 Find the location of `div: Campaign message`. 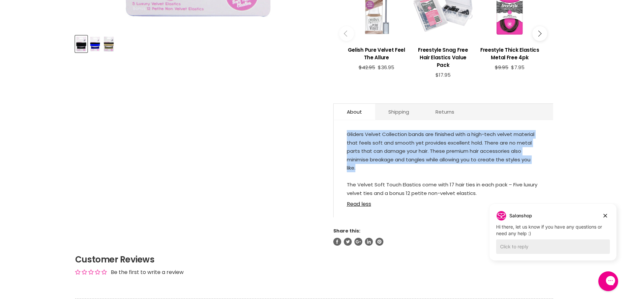

div: Campaign message is located at coordinates (68, 29).